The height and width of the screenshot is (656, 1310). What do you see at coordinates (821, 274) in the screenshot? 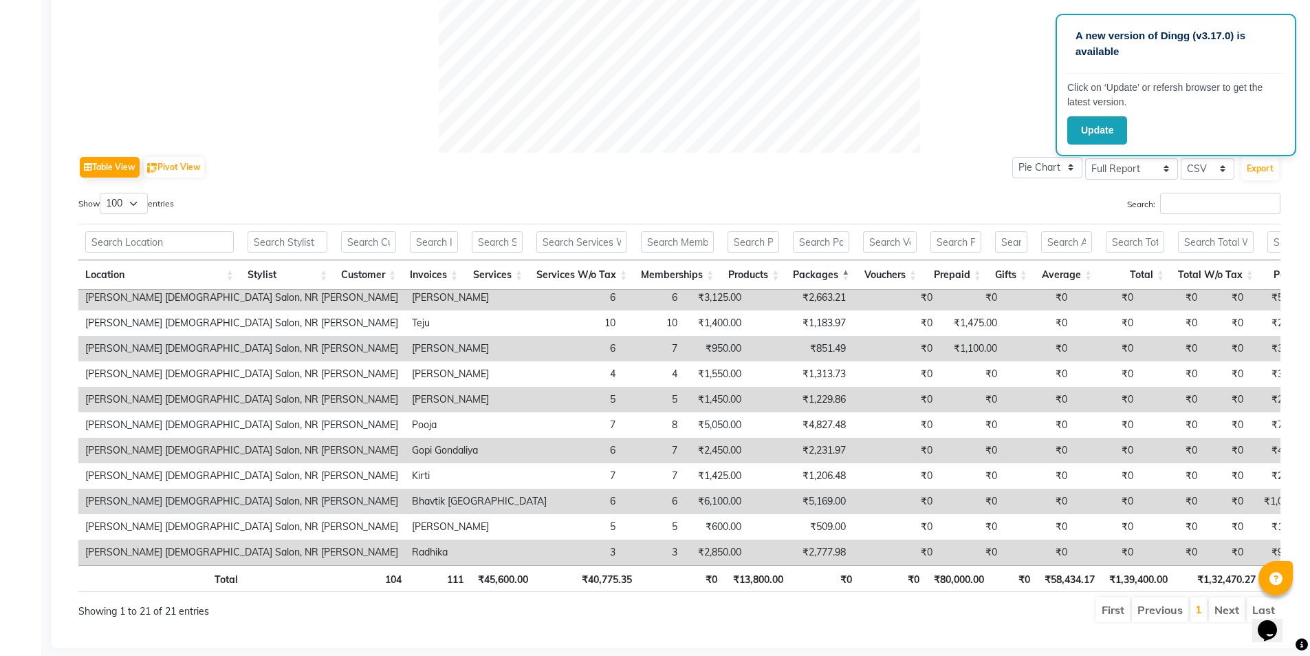
I see `th: Packages: activate to sort column descending` at bounding box center [821, 274].